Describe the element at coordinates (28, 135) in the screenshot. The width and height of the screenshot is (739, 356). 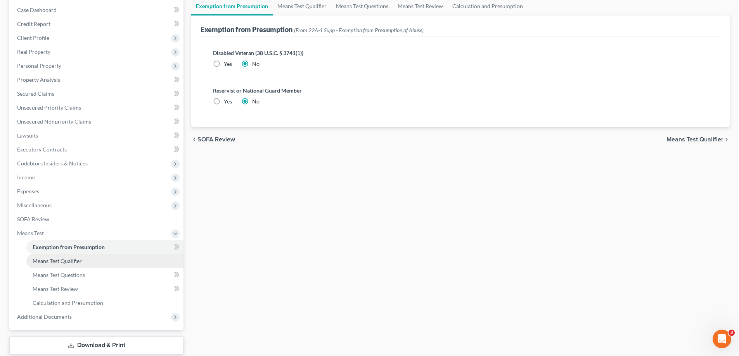
I see `span: Lawsuits` at that location.